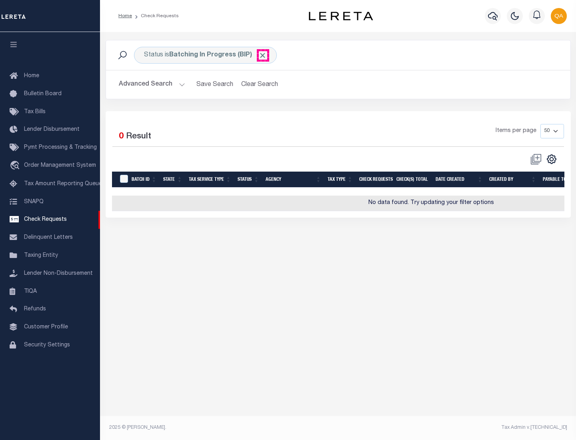 The height and width of the screenshot is (440, 576). I want to click on span: Security Settings, so click(47, 345).